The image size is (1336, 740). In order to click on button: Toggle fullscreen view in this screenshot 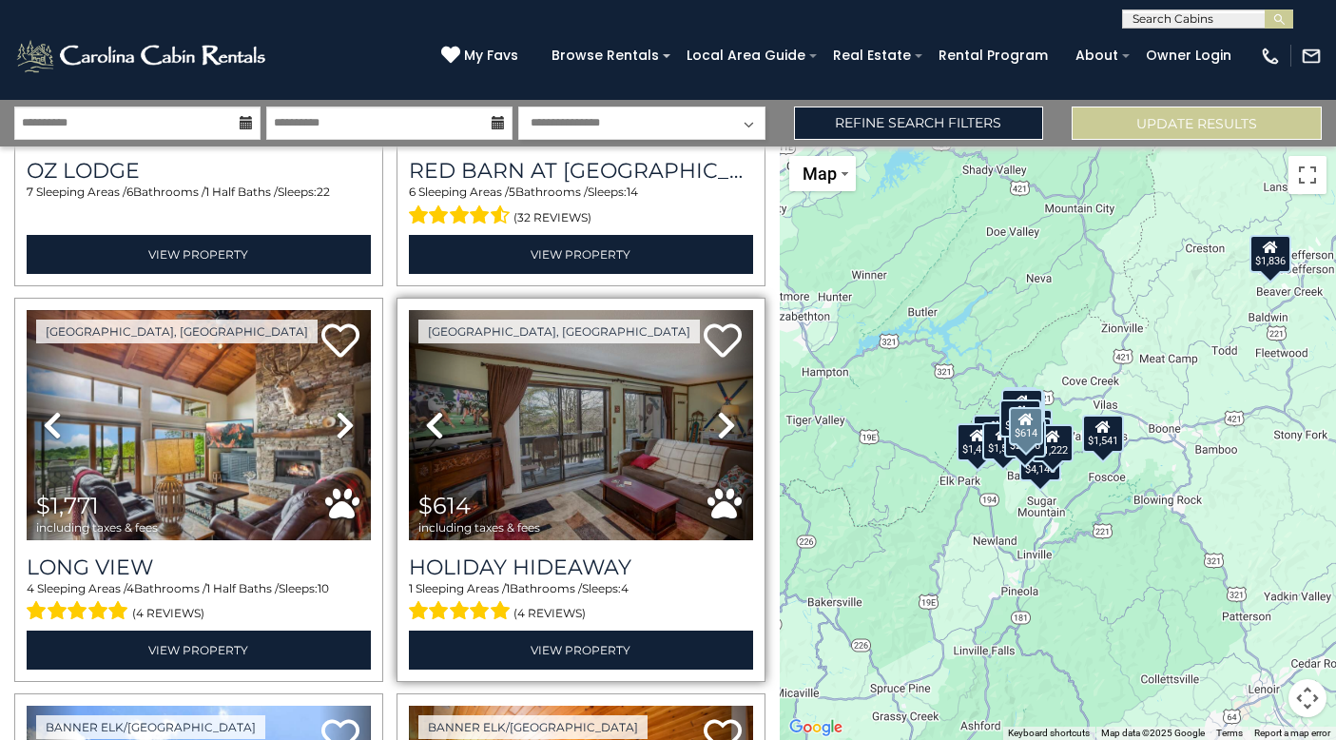, I will do `click(1307, 175)`.